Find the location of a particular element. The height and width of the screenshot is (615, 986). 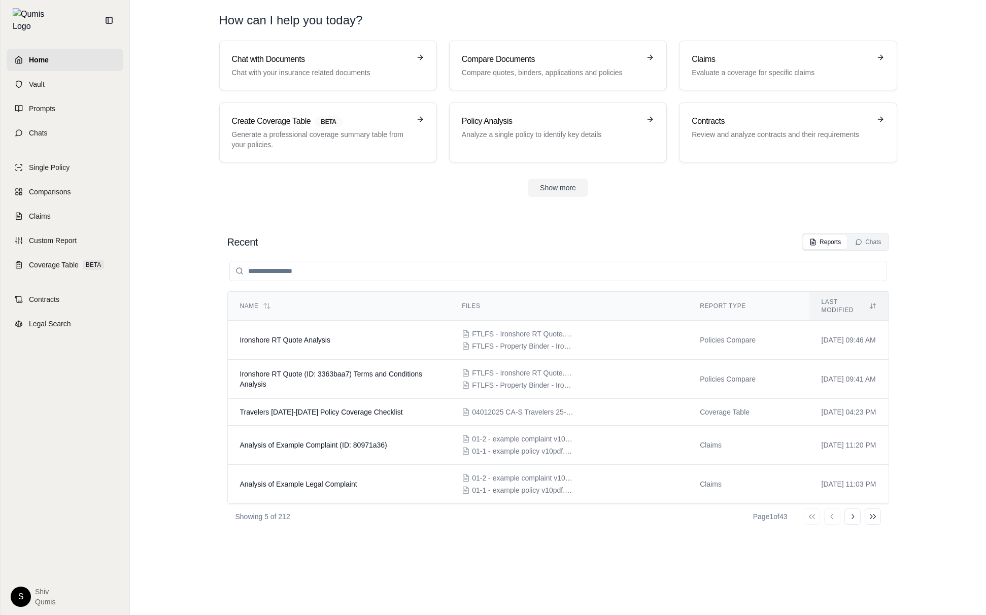

span: 04012025 CA-S Travelers 25-26 Policy.pdf is located at coordinates (522, 412).